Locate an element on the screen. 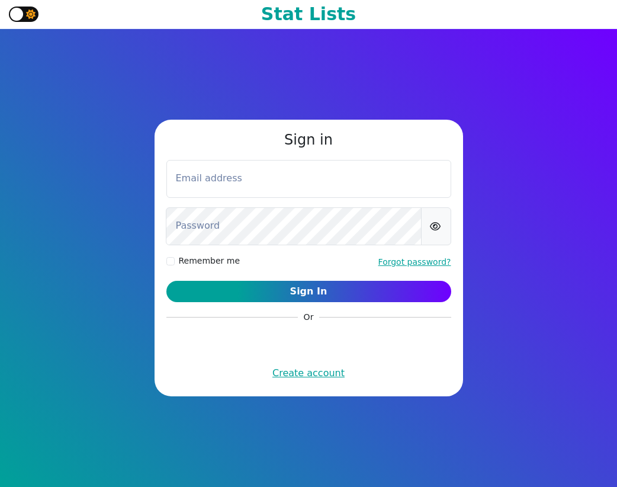  a: Forgot password? is located at coordinates (414, 262).